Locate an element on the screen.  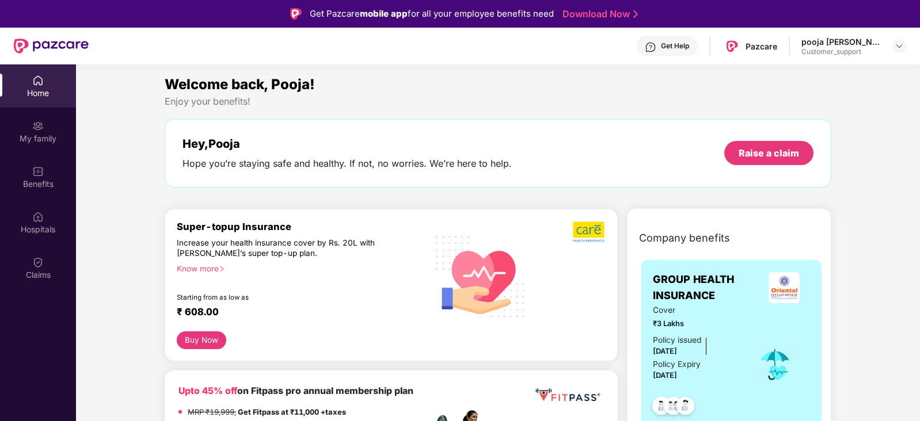
div: Raise a claim is located at coordinates (768, 153).